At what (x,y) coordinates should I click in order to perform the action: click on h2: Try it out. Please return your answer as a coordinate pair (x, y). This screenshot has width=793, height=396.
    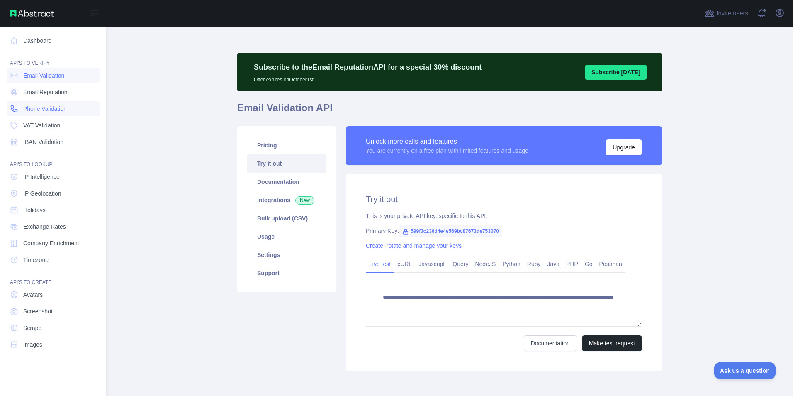
    Looking at the image, I should click on (504, 199).